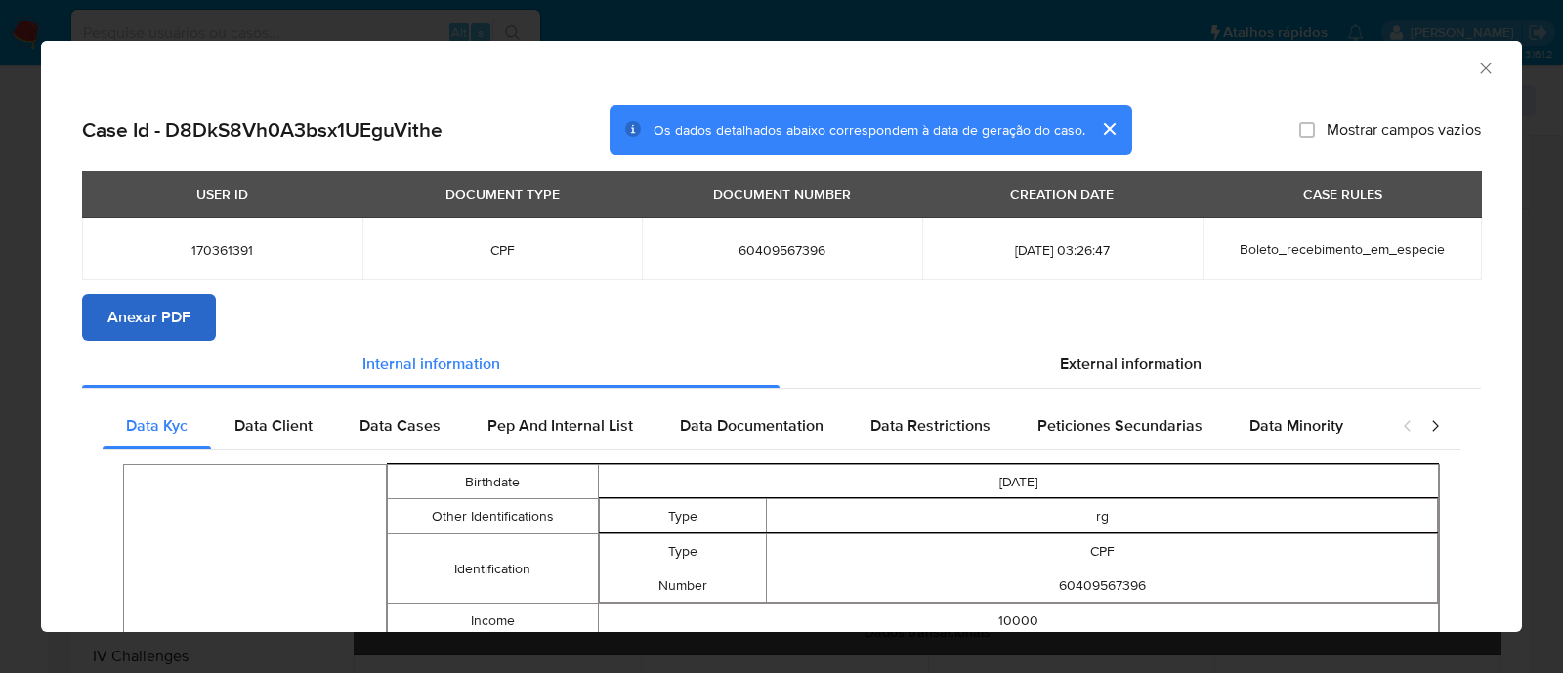  Describe the element at coordinates (1130, 363) in the screenshot. I see `span: External information` at that location.